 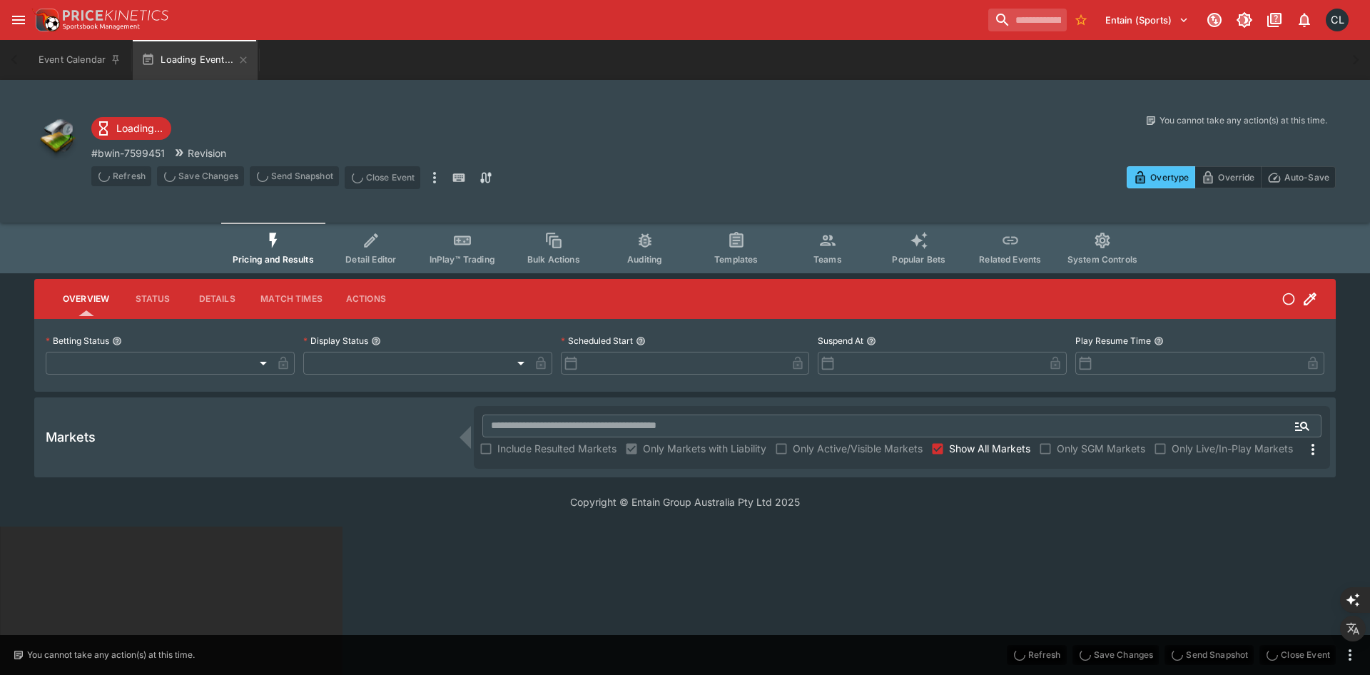 I want to click on svg: More, so click(x=1313, y=450).